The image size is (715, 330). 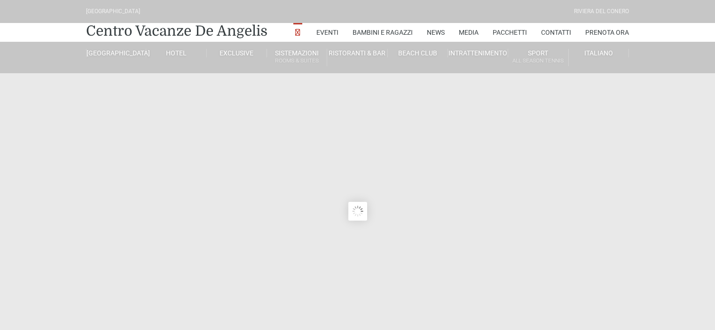 I want to click on small: All Season Tennis, so click(x=538, y=61).